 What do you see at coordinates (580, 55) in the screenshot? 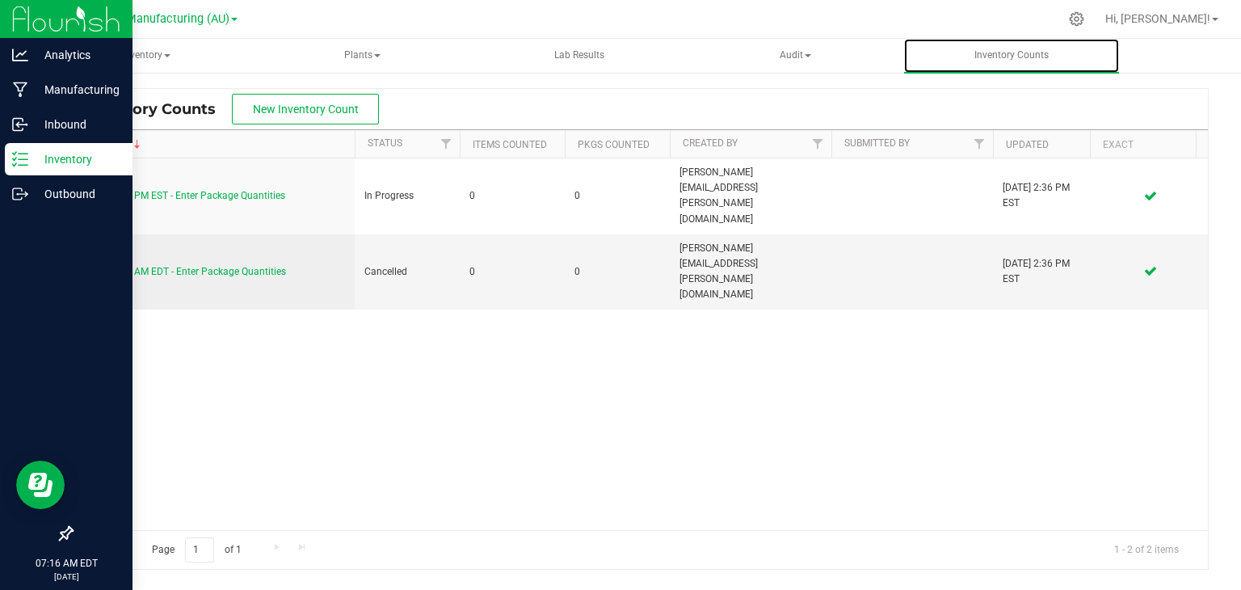
I see `span: Lab Results` at bounding box center [580, 55].